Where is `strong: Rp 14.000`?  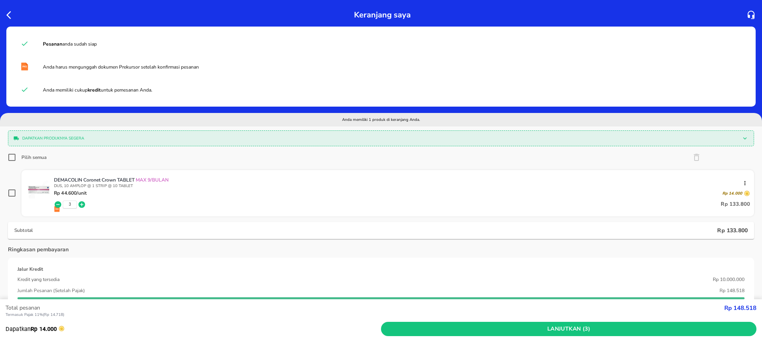 strong: Rp 14.000 is located at coordinates (44, 329).